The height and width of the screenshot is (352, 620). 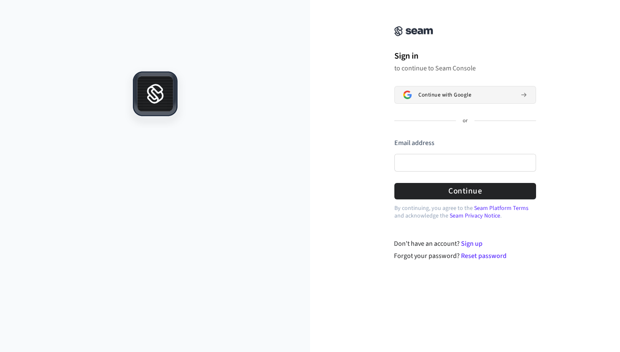 I want to click on p: or, so click(x=465, y=121).